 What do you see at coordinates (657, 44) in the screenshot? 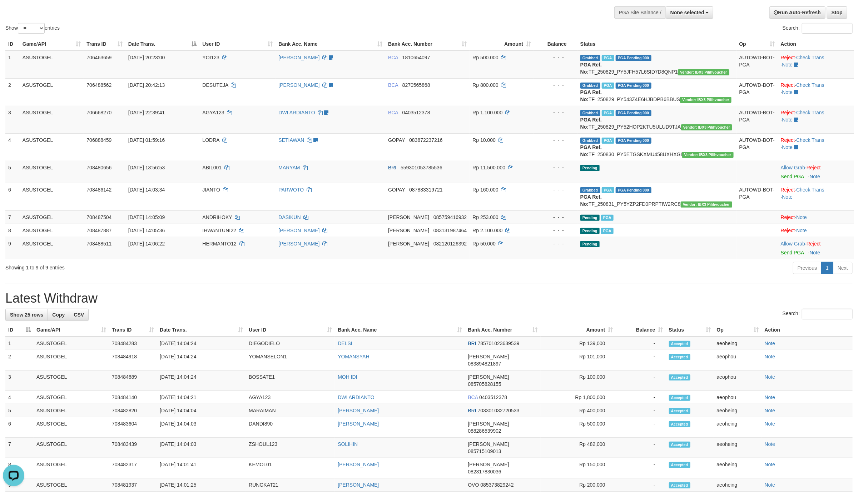
I see `th: Status` at bounding box center [657, 44].